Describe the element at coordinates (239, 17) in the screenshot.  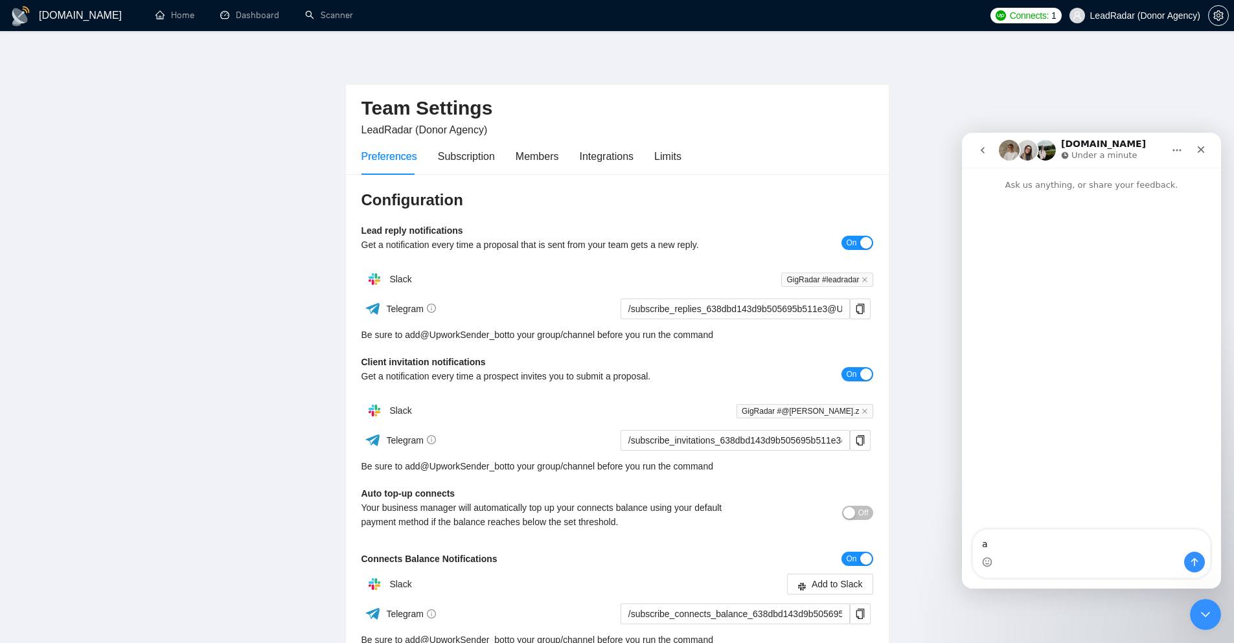
I see `div: Close` at that location.